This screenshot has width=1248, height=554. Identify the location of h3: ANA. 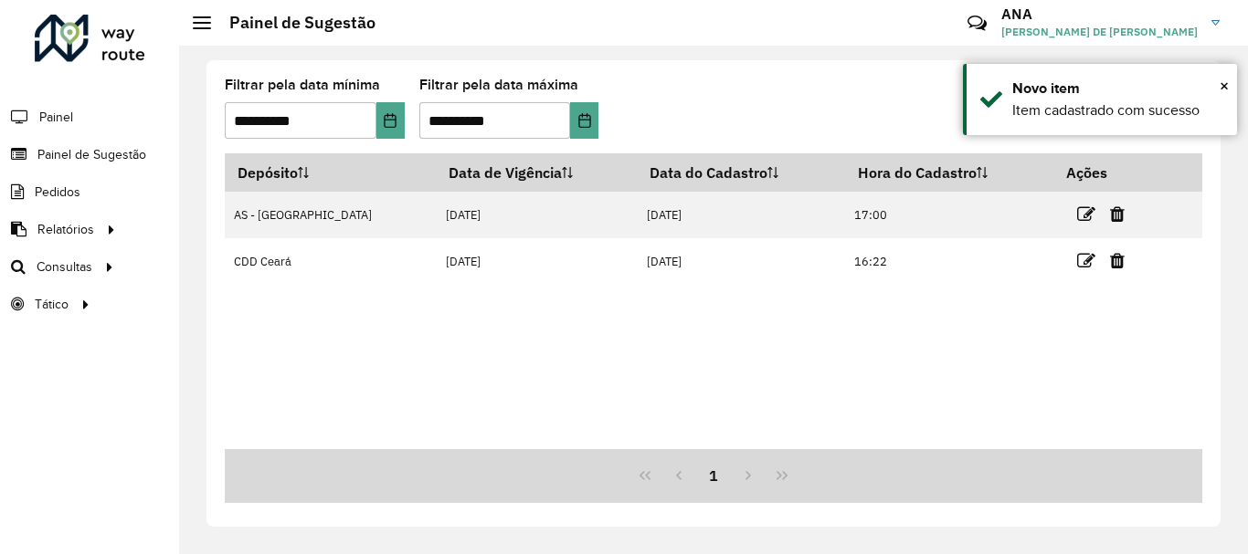
(1099, 14).